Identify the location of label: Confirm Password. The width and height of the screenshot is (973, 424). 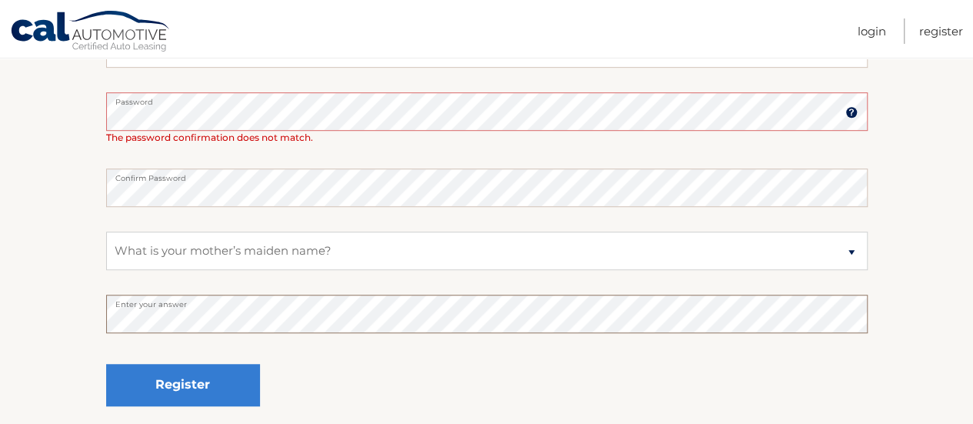
(487, 175).